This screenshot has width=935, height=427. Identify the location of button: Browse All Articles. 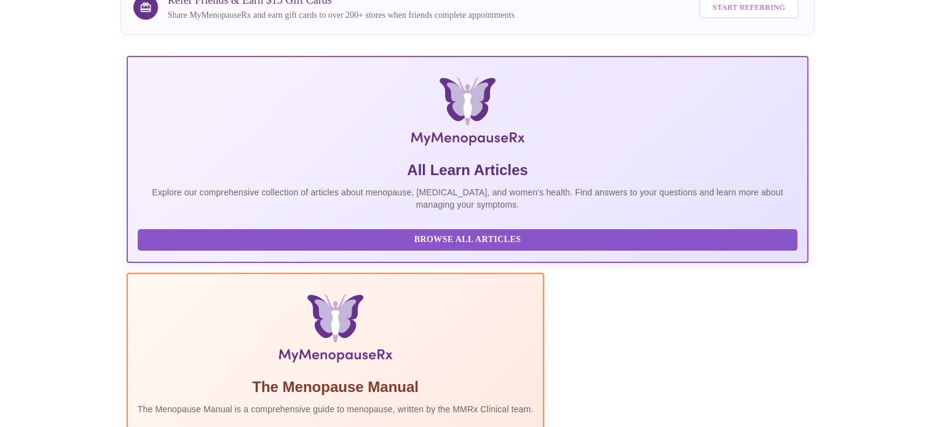
(468, 240).